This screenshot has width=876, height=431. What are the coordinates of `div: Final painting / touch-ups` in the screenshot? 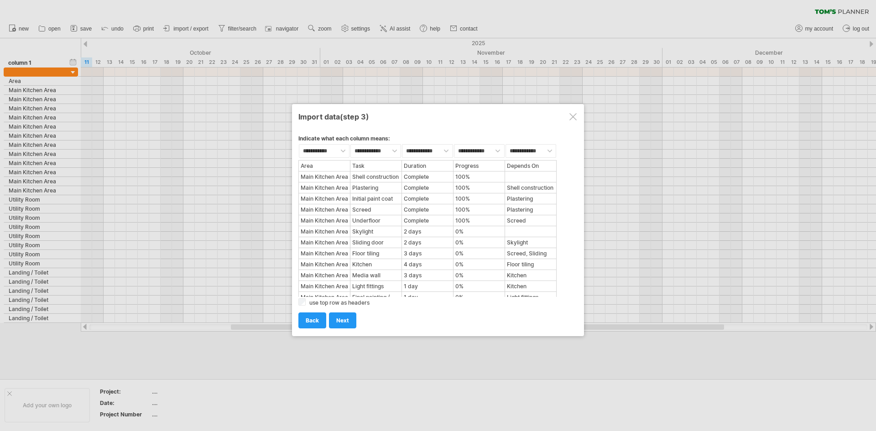 It's located at (376, 297).